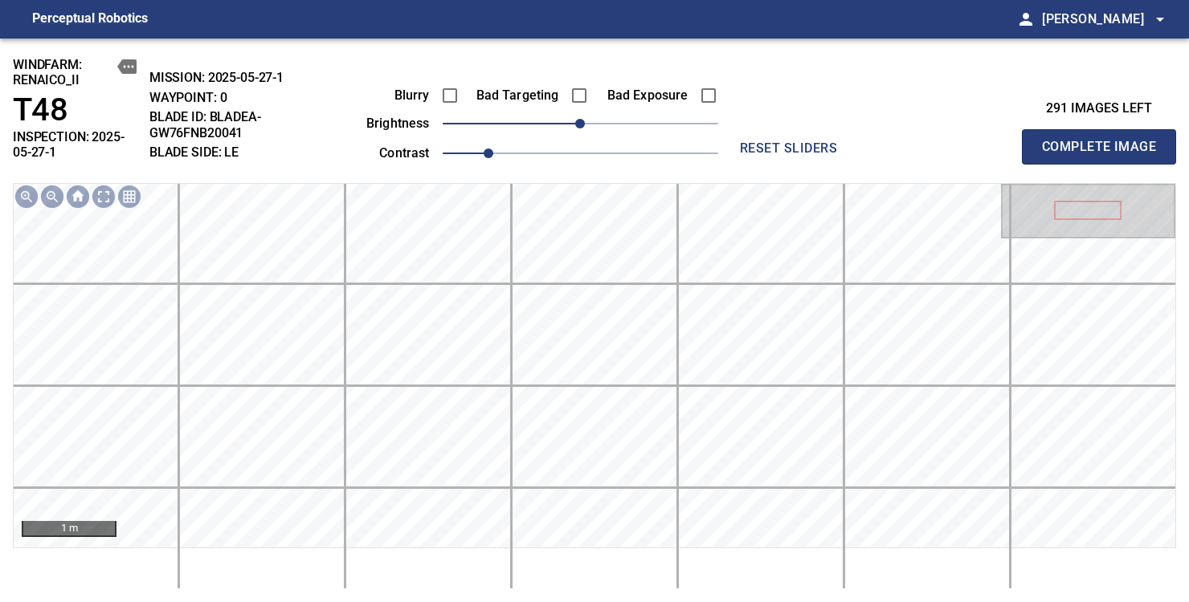  What do you see at coordinates (385, 124) in the screenshot?
I see `label: brightness` at bounding box center [385, 124].